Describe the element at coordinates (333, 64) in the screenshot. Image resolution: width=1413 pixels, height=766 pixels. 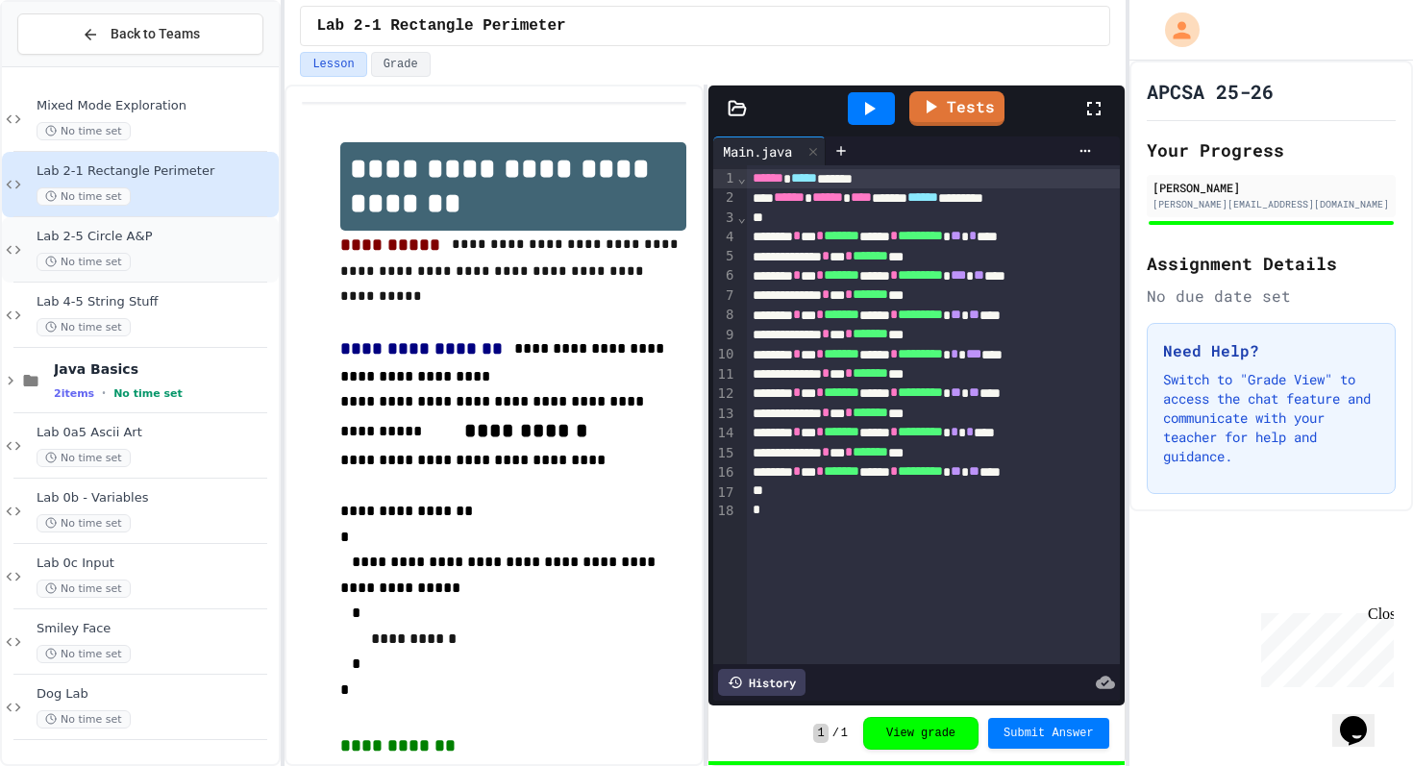
I see `button: Lesson` at that location.